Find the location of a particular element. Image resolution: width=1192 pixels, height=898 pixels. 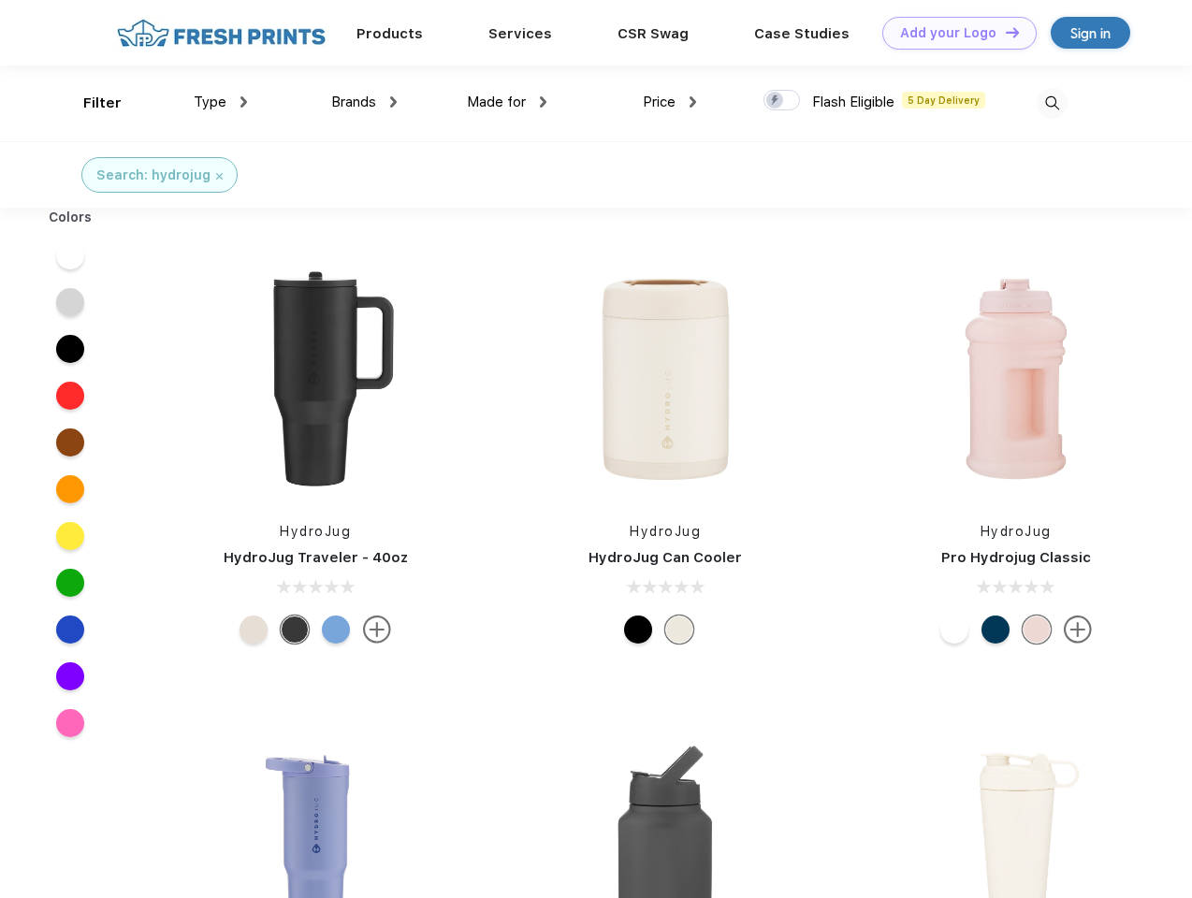

div: Riptide is located at coordinates (336, 630).